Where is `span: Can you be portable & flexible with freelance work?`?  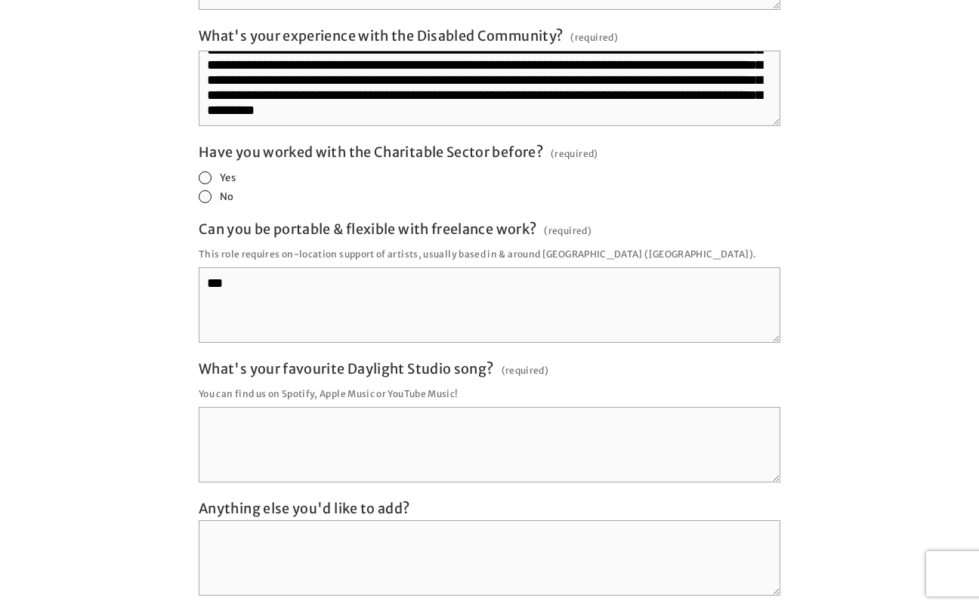 span: Can you be portable & flexible with freelance work? is located at coordinates (367, 229).